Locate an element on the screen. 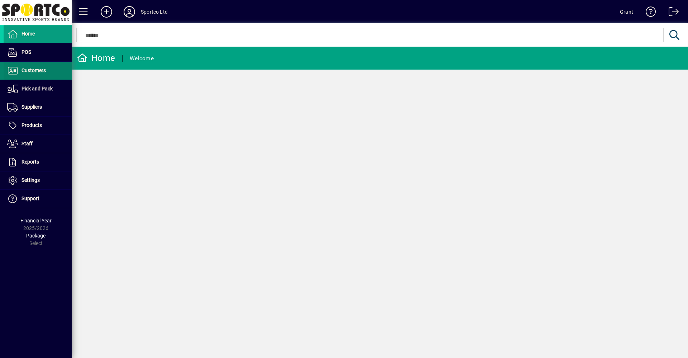 The width and height of the screenshot is (688, 358). a: Reports is located at coordinates (38, 162).